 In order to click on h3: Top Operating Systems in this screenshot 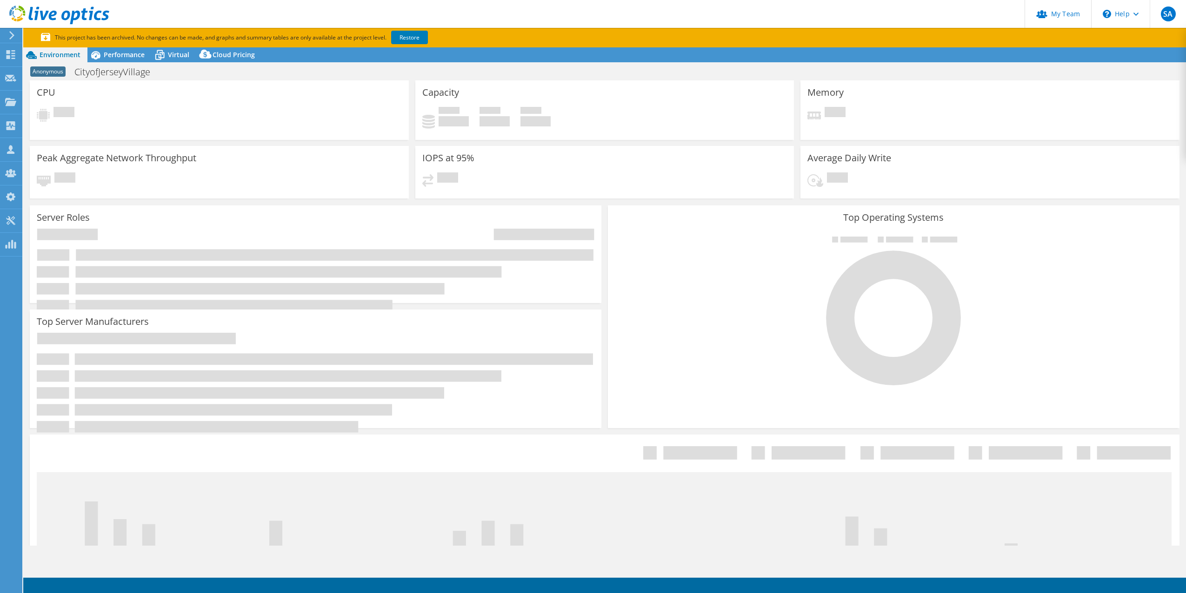, I will do `click(893, 218)`.